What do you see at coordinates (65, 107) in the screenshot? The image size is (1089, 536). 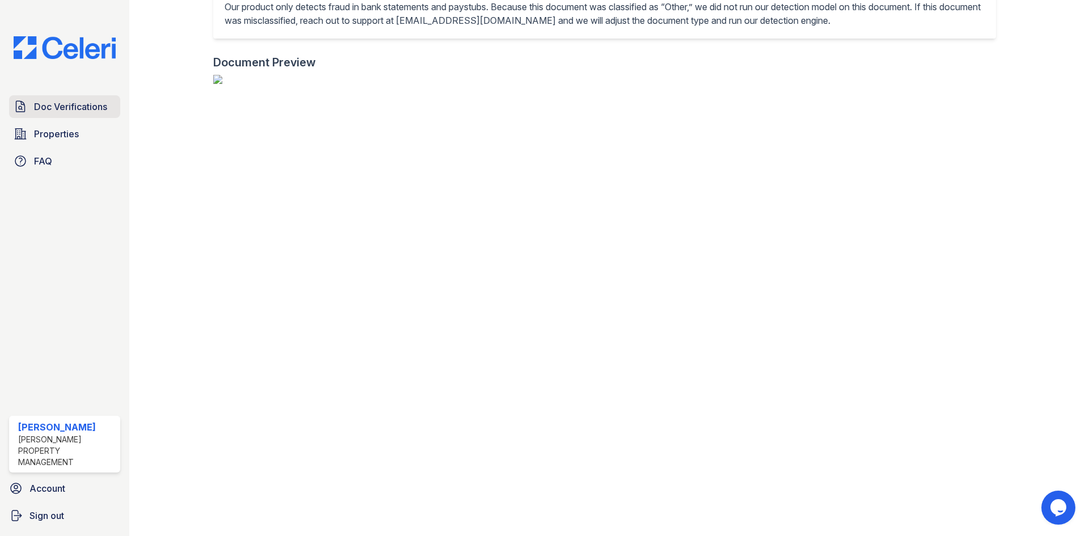 I see `a: Doc Verifications` at bounding box center [65, 107].